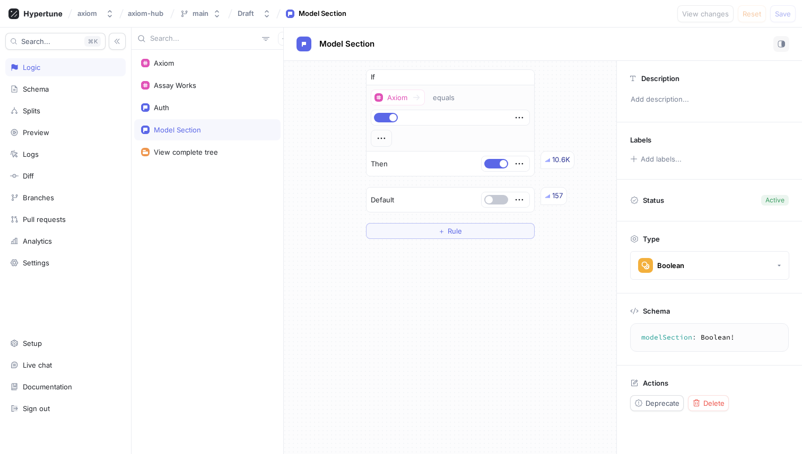  I want to click on span: Search..., so click(36, 41).